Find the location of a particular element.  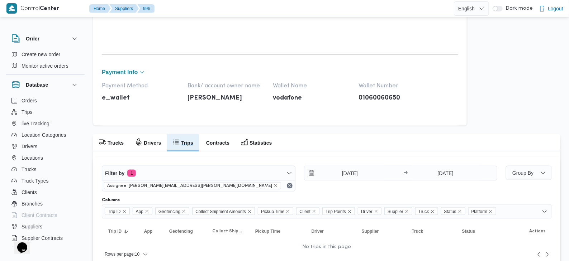

span: Supplier Contracts is located at coordinates (42, 238).